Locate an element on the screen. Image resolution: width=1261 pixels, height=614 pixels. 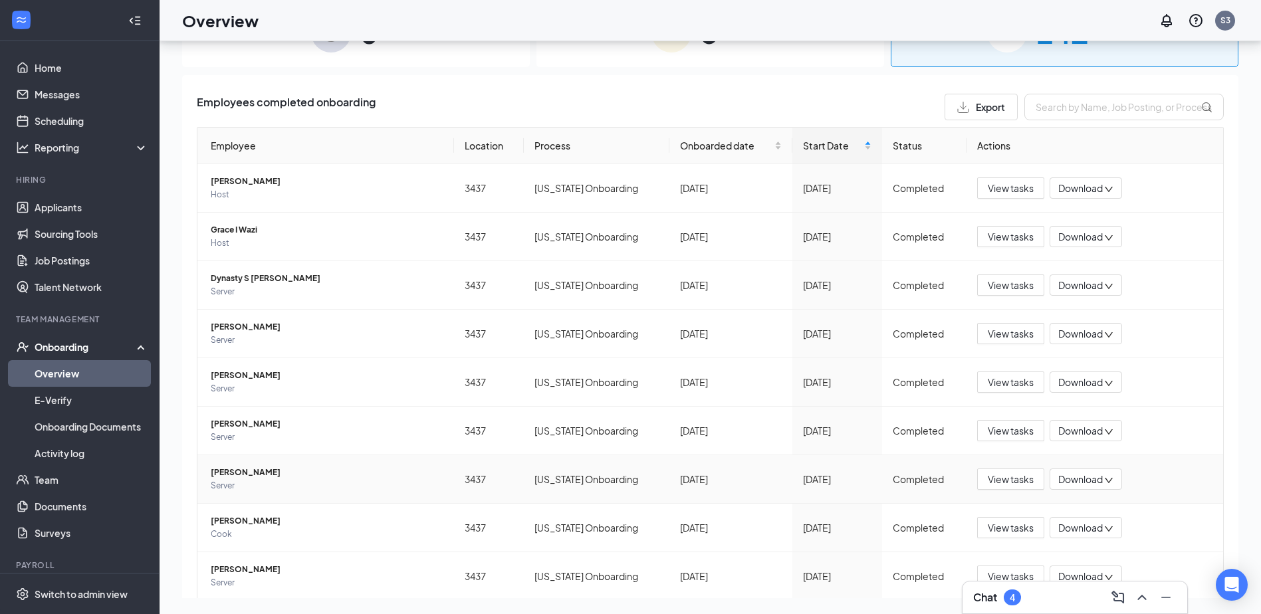
th: Onboarded date is located at coordinates (731, 146).